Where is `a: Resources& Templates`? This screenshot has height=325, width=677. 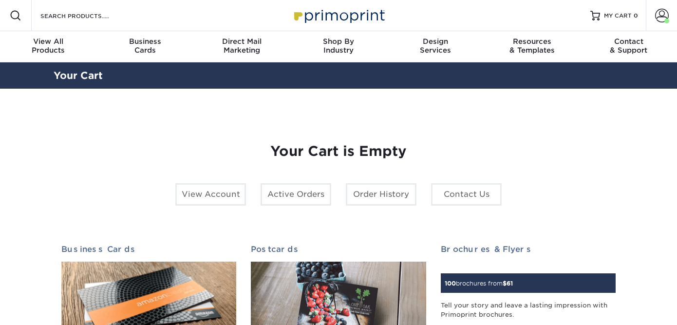 a: Resources& Templates is located at coordinates (531, 47).